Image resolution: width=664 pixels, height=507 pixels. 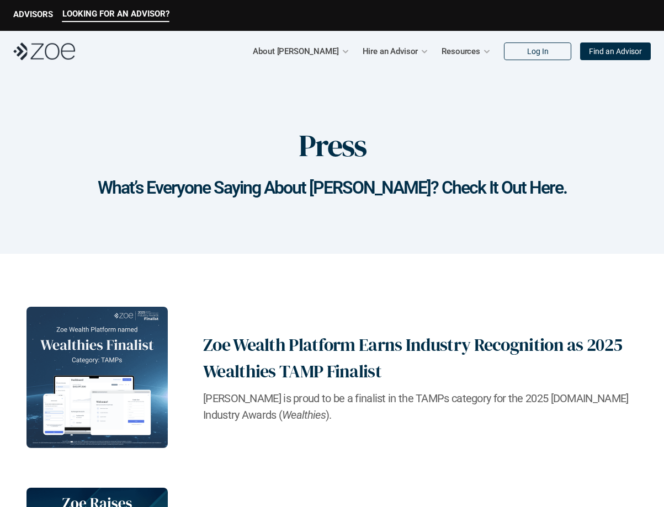 What do you see at coordinates (616, 51) in the screenshot?
I see `p: Find an Advisor` at bounding box center [616, 51].